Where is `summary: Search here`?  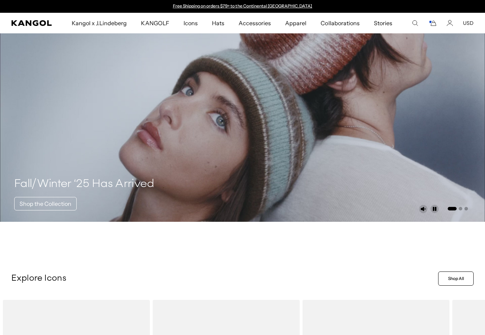 summary: Search here is located at coordinates (415, 23).